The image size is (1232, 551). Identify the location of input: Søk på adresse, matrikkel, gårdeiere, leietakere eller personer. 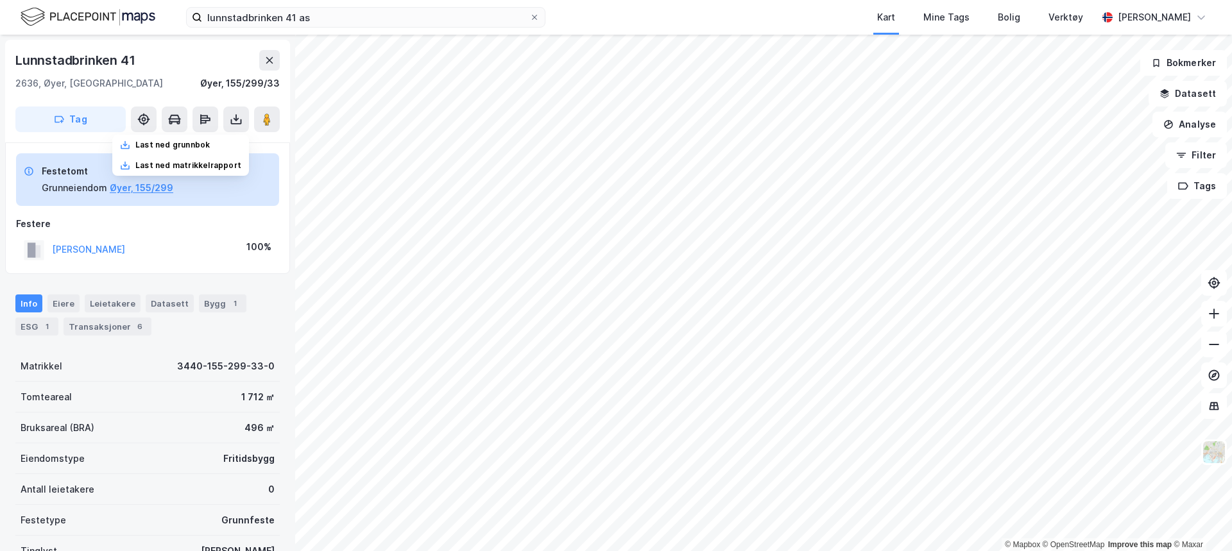
(366, 17).